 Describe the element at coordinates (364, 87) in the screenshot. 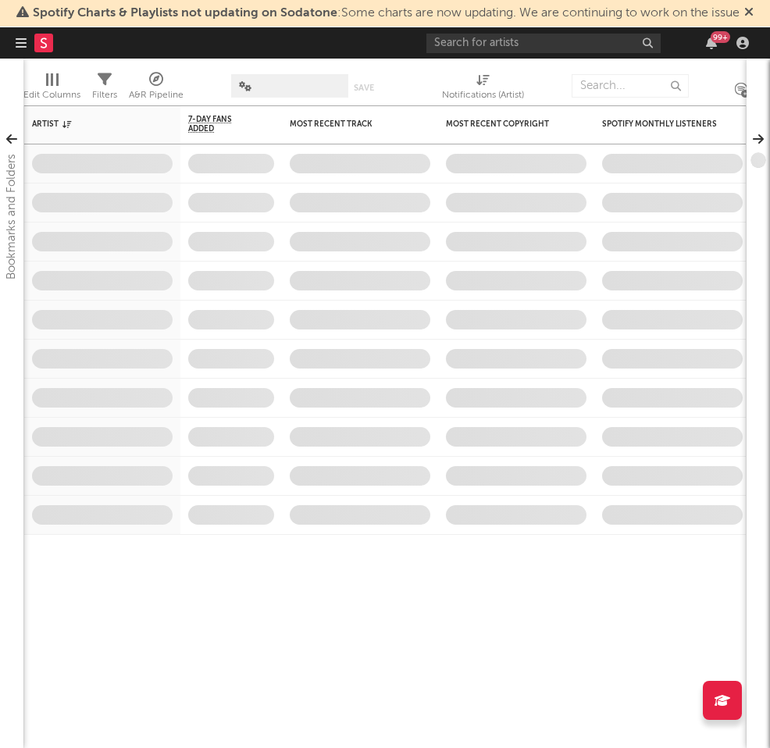

I see `button: Save` at that location.